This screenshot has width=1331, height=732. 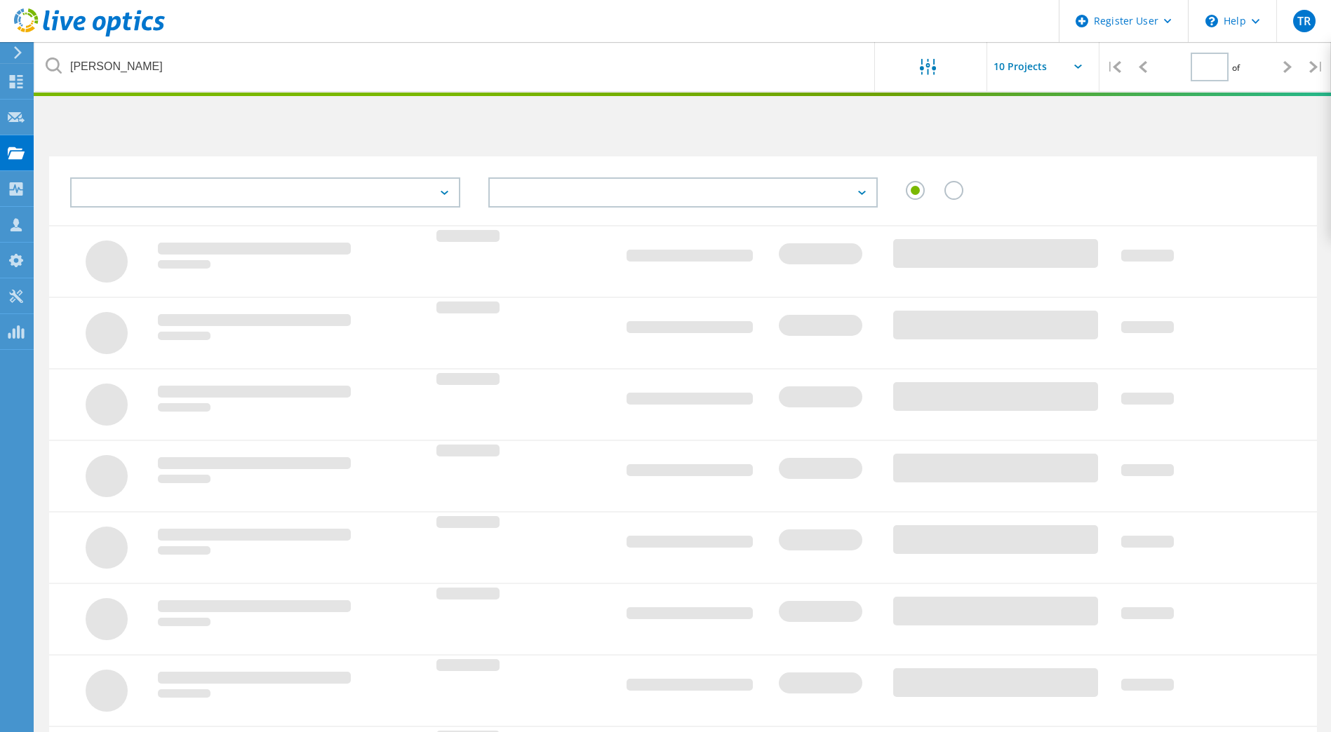 What do you see at coordinates (89, 34) in the screenshot?
I see `a: Live Optics Dashboard` at bounding box center [89, 34].